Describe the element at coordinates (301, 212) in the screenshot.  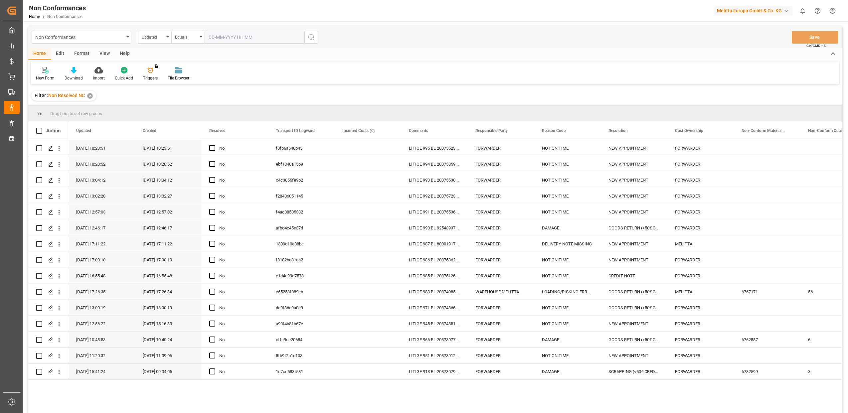
I see `div: f4ac08505332` at that location.